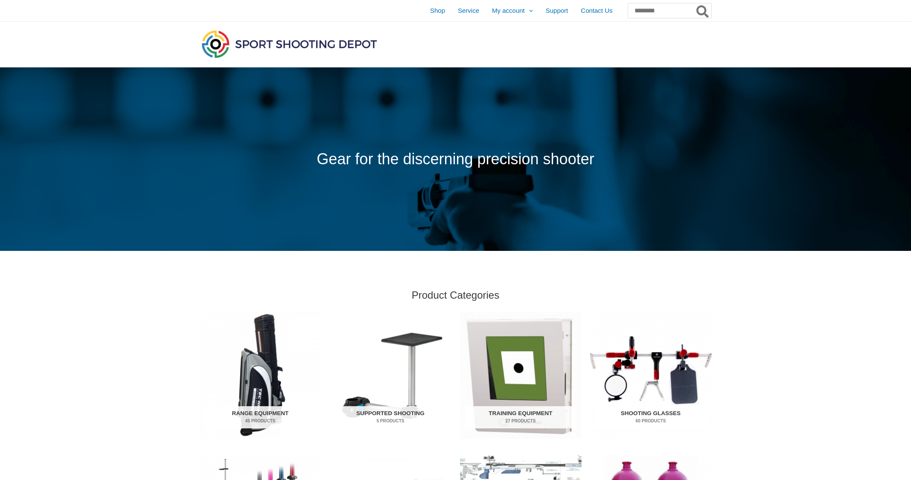 Image resolution: width=911 pixels, height=480 pixels. Describe the element at coordinates (703, 11) in the screenshot. I see `button: Search` at that location.